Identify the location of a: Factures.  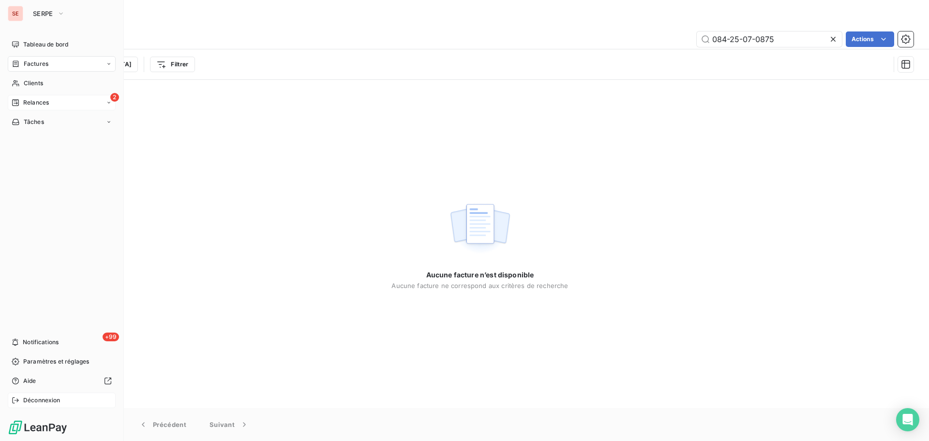
(61, 64).